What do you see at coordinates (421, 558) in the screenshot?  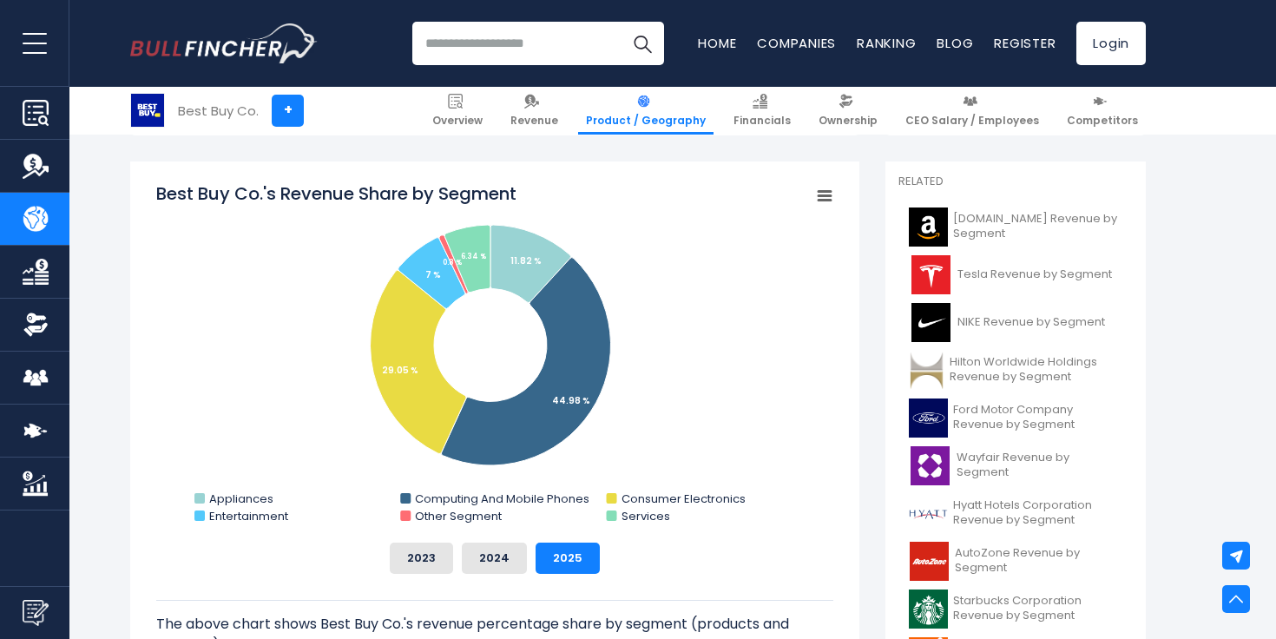 I see `button: 2023` at bounding box center [421, 558].